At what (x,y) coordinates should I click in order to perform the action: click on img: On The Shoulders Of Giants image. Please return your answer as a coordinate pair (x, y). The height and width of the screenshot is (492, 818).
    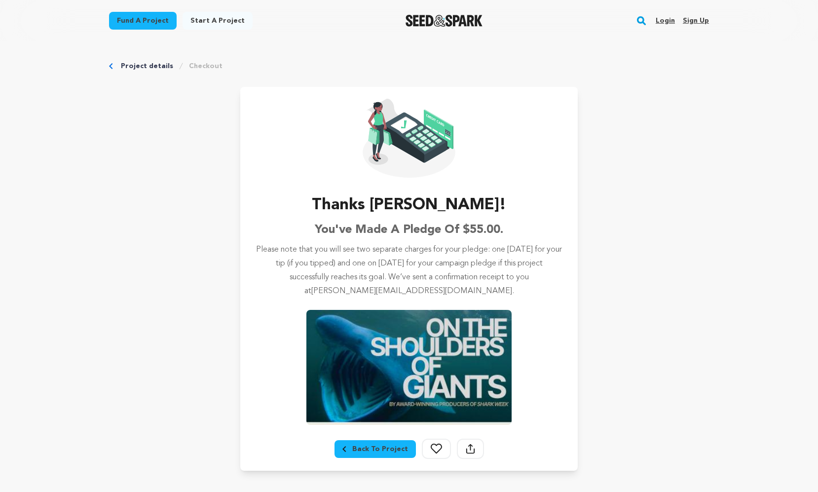
    Looking at the image, I should click on (409, 367).